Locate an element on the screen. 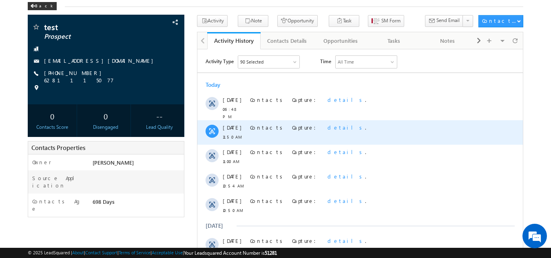  span: 05:50 PM is located at coordinates (38, 201).